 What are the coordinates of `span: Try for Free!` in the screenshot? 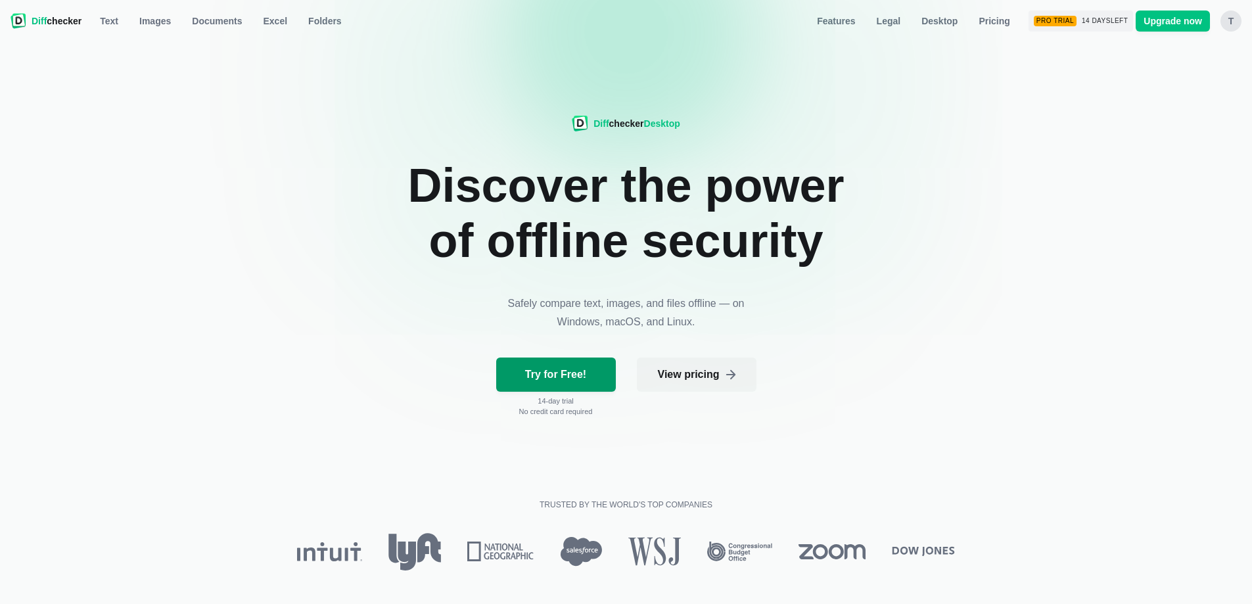 It's located at (555, 375).